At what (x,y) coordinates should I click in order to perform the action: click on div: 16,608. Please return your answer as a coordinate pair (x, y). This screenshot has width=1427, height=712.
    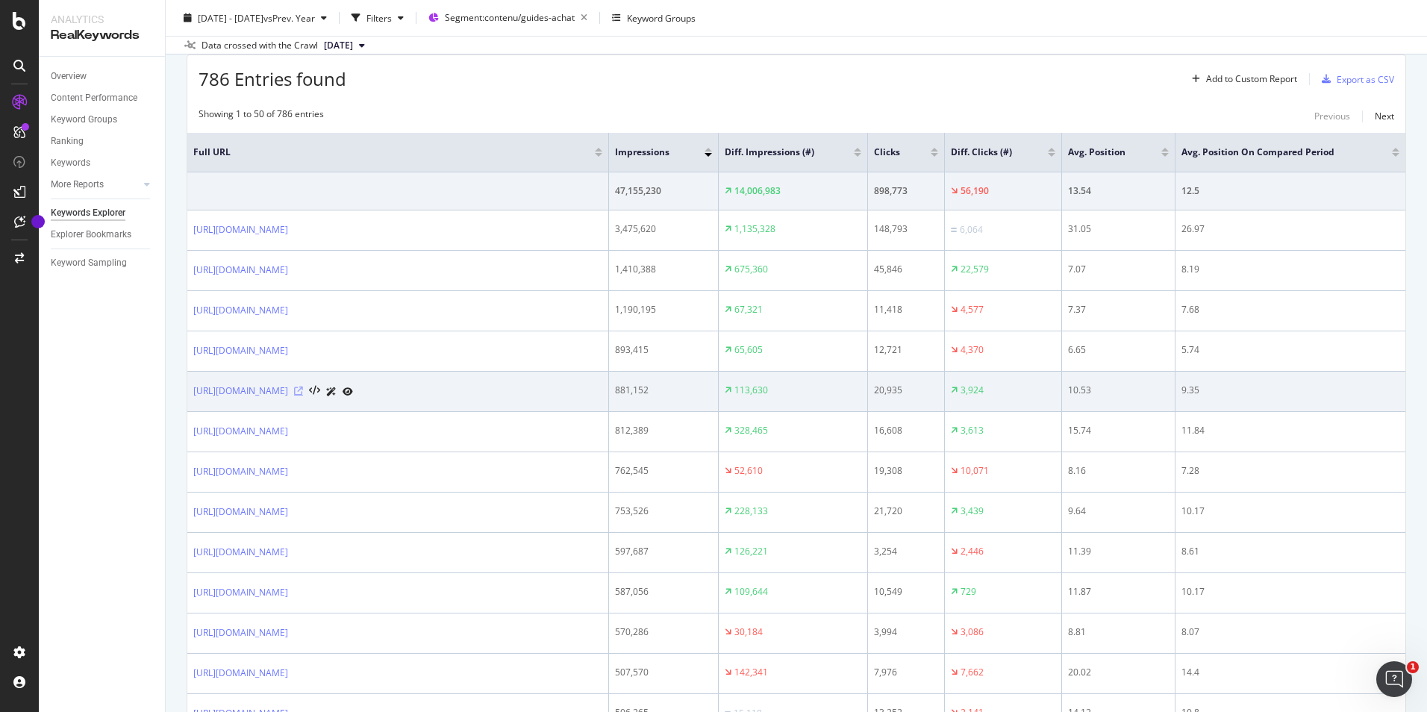
    Looking at the image, I should click on (906, 431).